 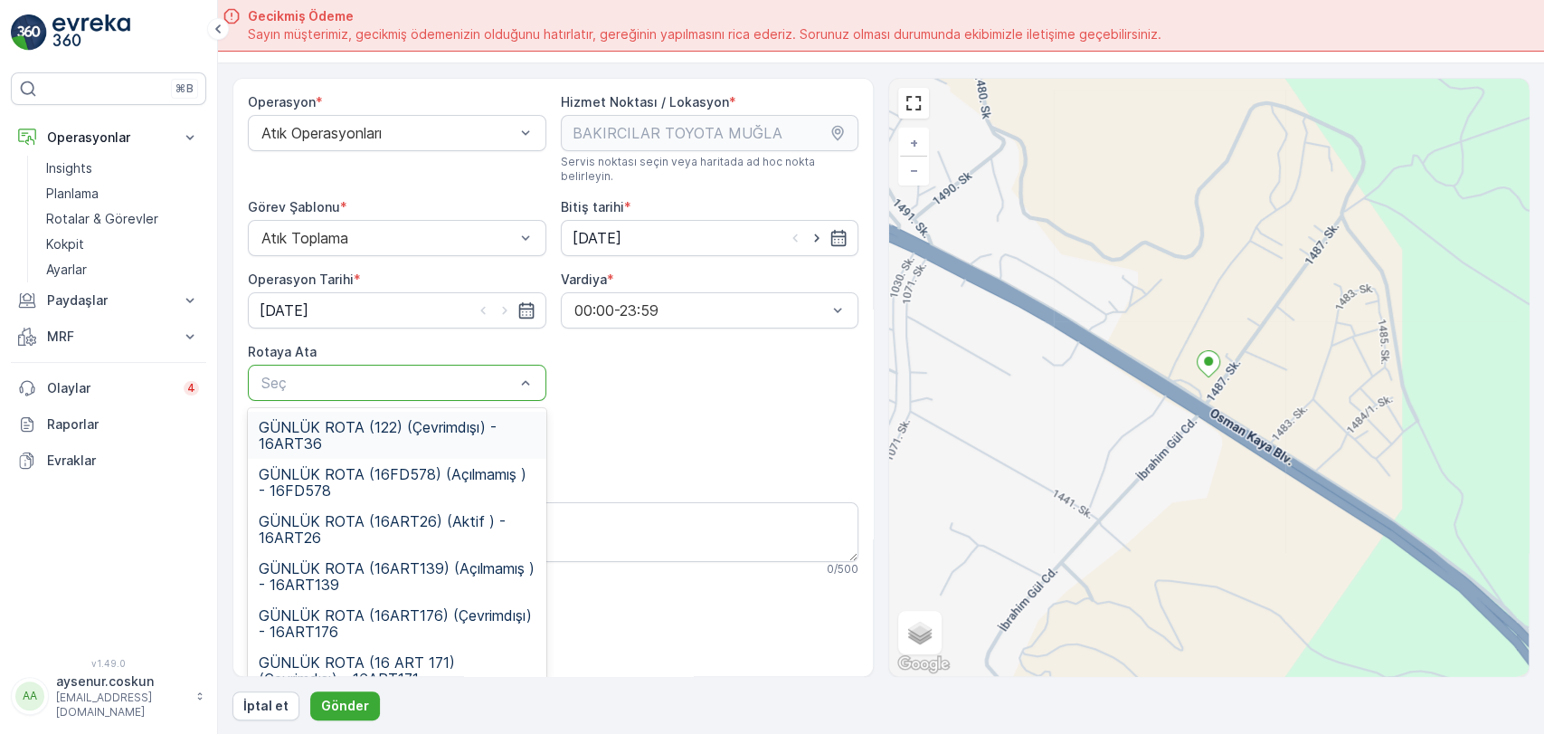 What do you see at coordinates (91, 33) in the screenshot?
I see `img: logo_light-DOdMpM7g.png` at bounding box center [91, 33].